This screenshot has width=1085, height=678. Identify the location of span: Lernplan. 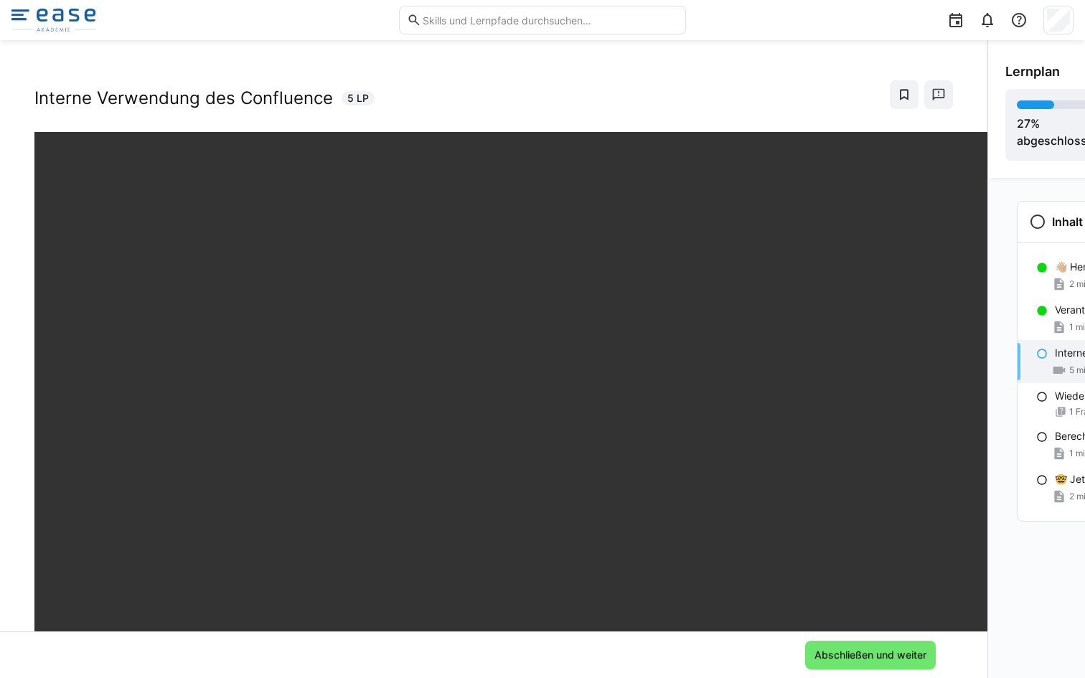
(1032, 72).